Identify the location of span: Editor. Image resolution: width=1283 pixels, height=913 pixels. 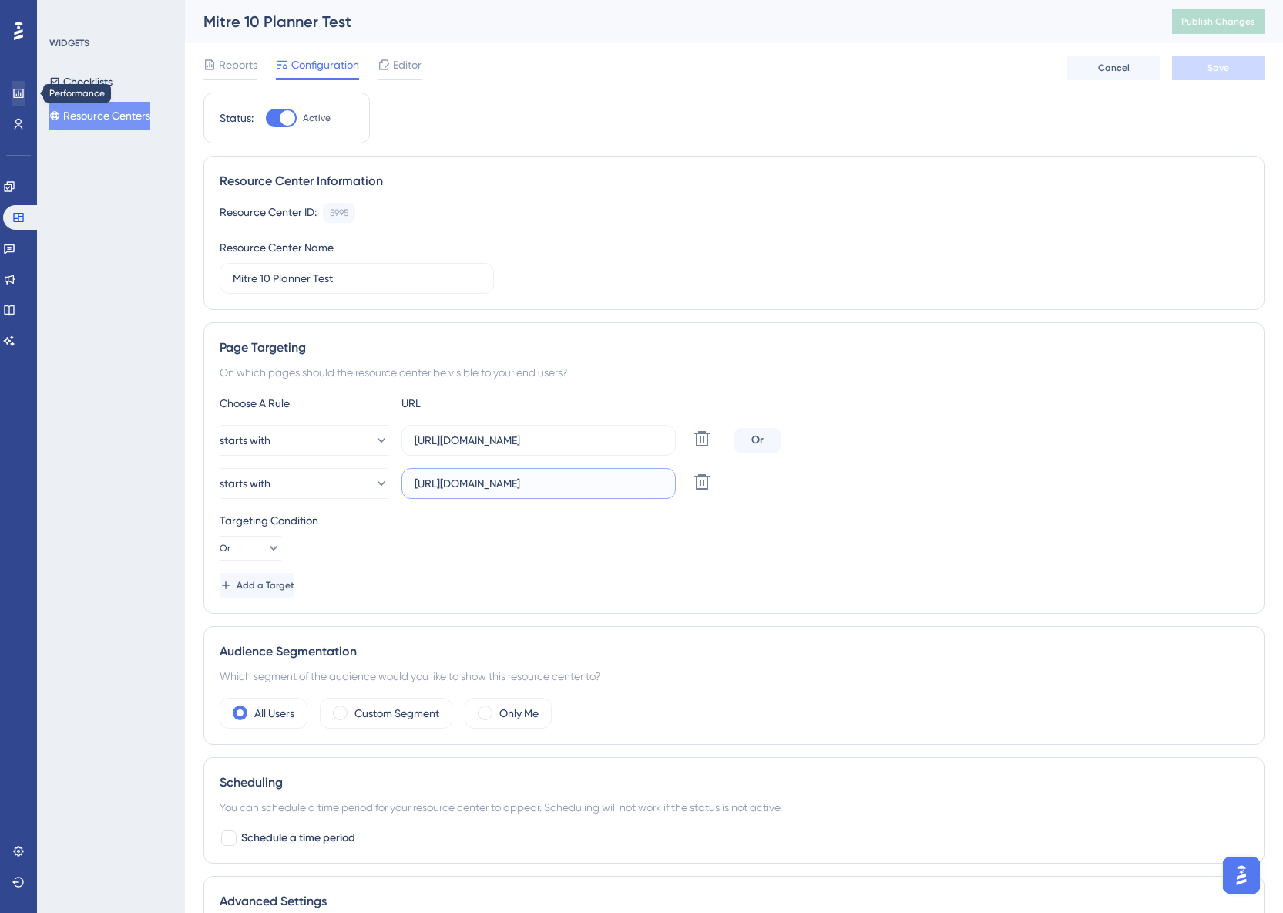
(407, 65).